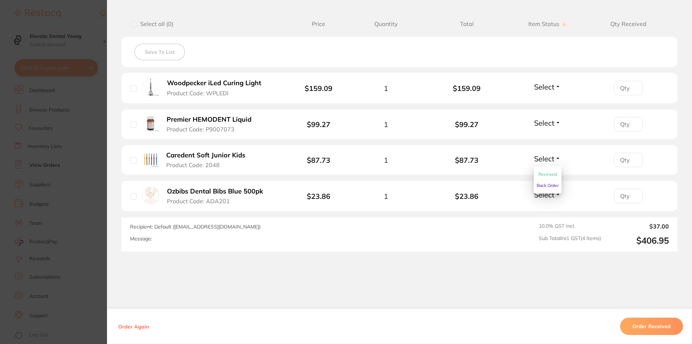 The height and width of the screenshot is (344, 692). What do you see at coordinates (209, 120) in the screenshot?
I see `b: Premier HEMODENT Liquid` at bounding box center [209, 120].